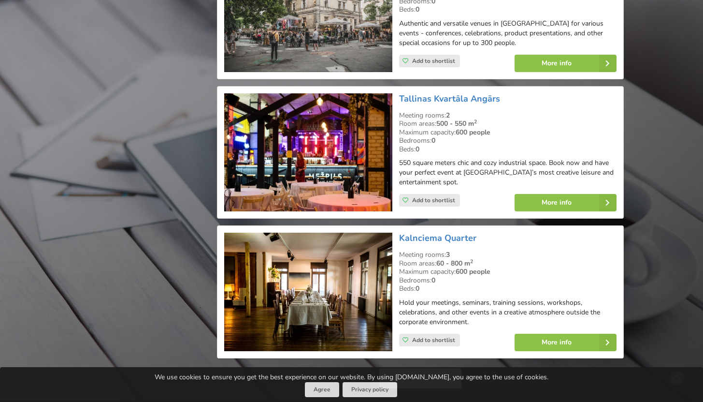 This screenshot has height=402, width=703. Describe the element at coordinates (448, 115) in the screenshot. I see `strong: 2` at that location.